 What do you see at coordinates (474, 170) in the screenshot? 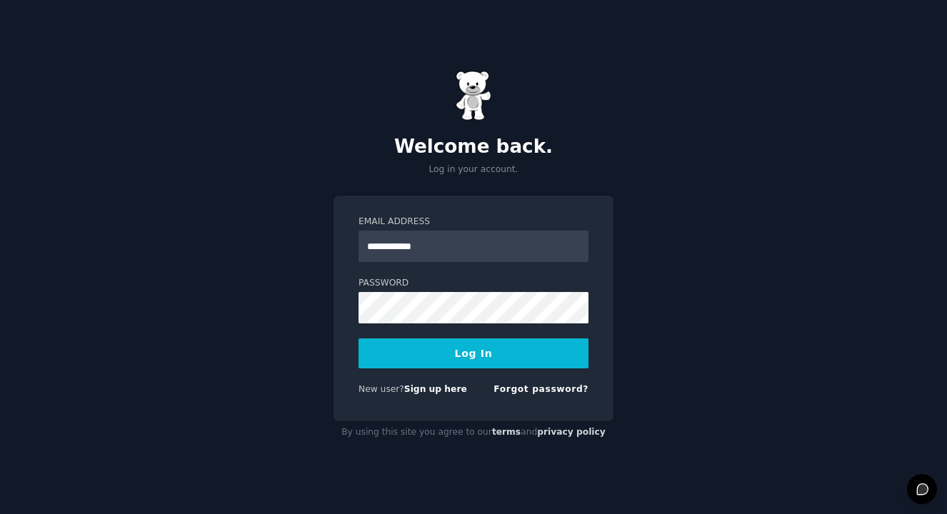
I see `p: Log in your account.` at bounding box center [474, 170].